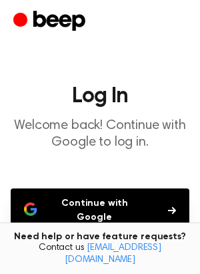 This screenshot has height=274, width=200. What do you see at coordinates (100, 254) in the screenshot?
I see `span: Contact us` at bounding box center [100, 254].